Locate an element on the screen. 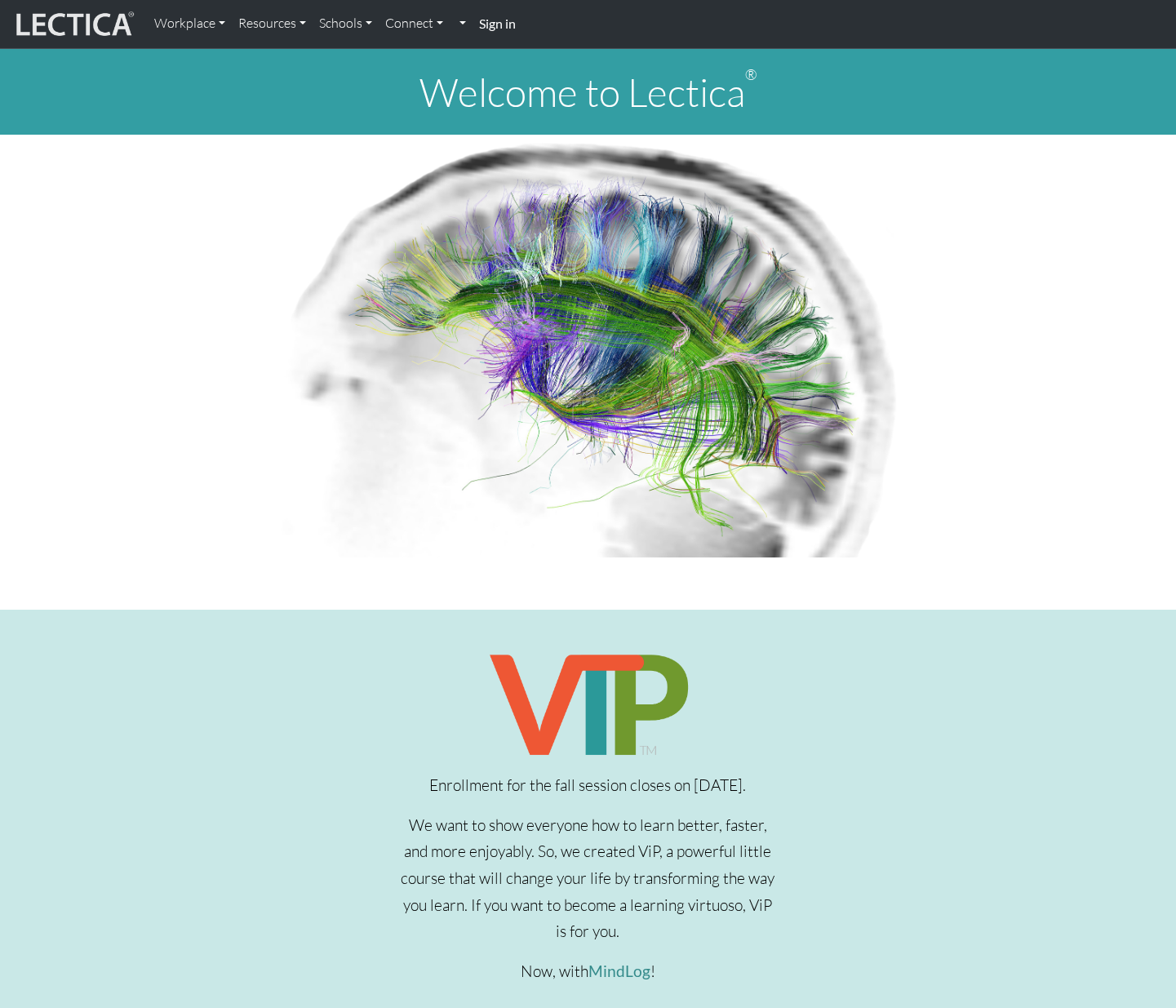  strong: Sign in is located at coordinates (497, 23).